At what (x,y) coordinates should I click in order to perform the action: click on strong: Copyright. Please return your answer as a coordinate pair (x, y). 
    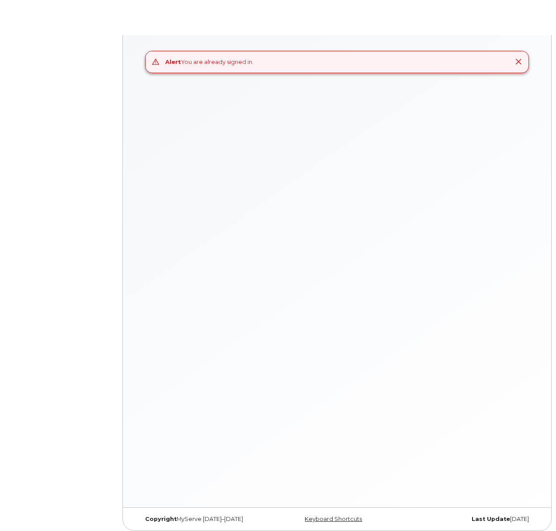
    Looking at the image, I should click on (161, 518).